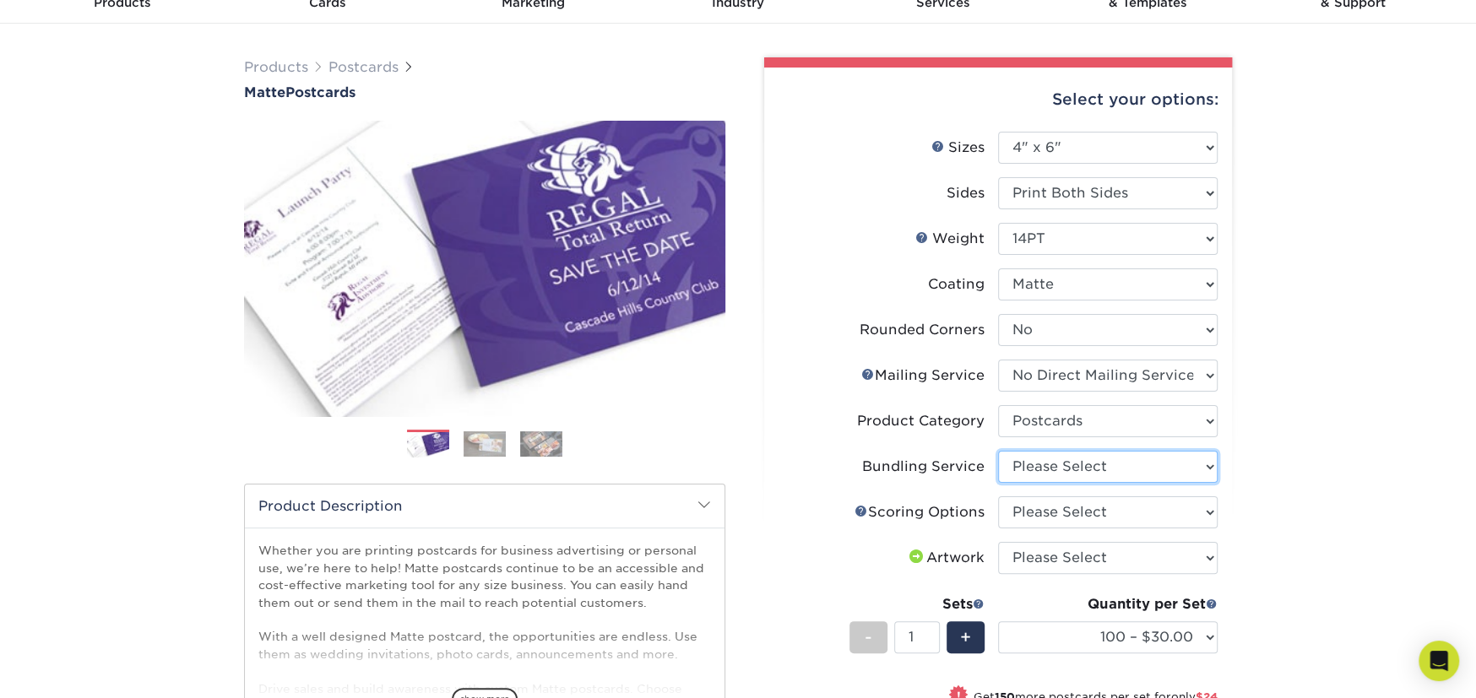 The width and height of the screenshot is (1476, 698). What do you see at coordinates (923, 376) in the screenshot?
I see `div: Mailing Service` at bounding box center [923, 376].